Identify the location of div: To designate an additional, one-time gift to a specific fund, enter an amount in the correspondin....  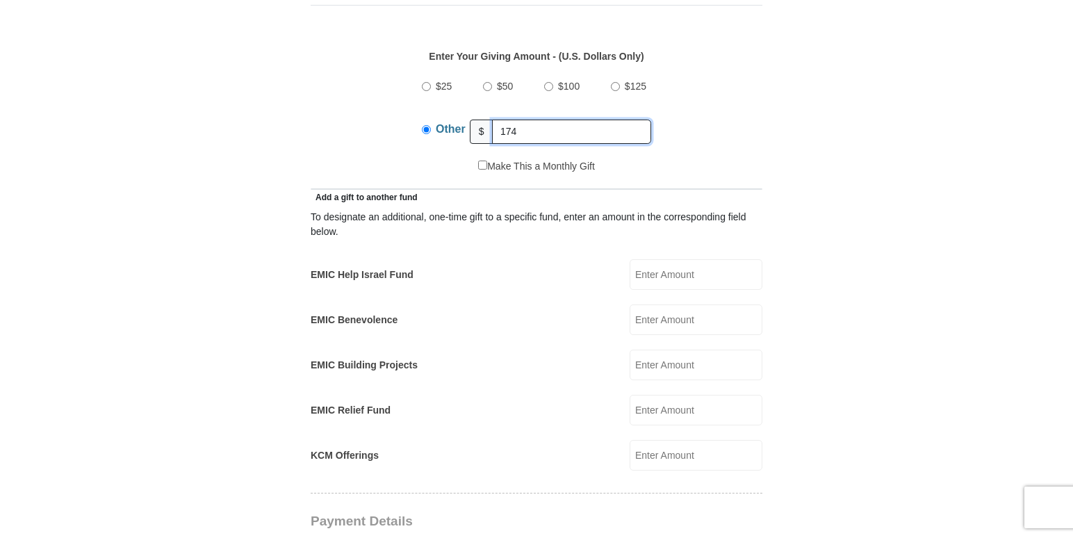
(537, 225).